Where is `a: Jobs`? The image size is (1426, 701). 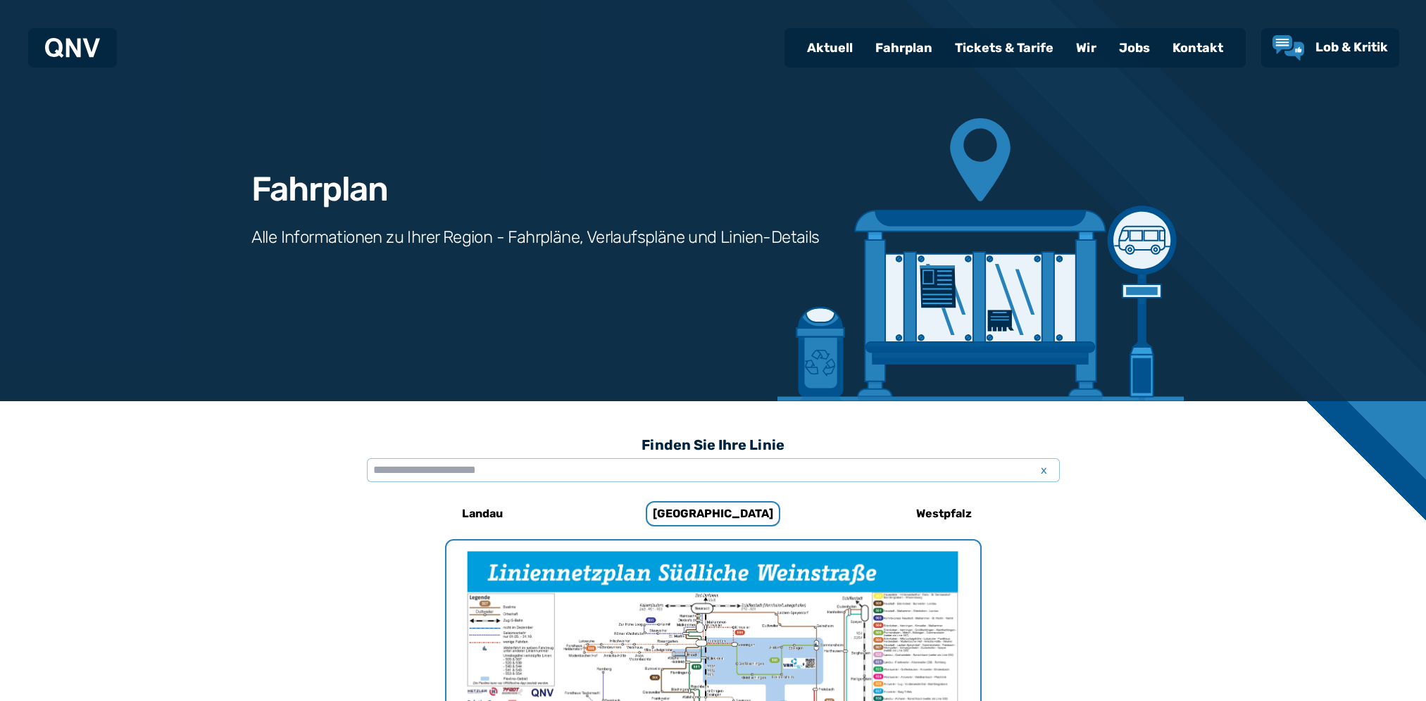
a: Jobs is located at coordinates (1135, 48).